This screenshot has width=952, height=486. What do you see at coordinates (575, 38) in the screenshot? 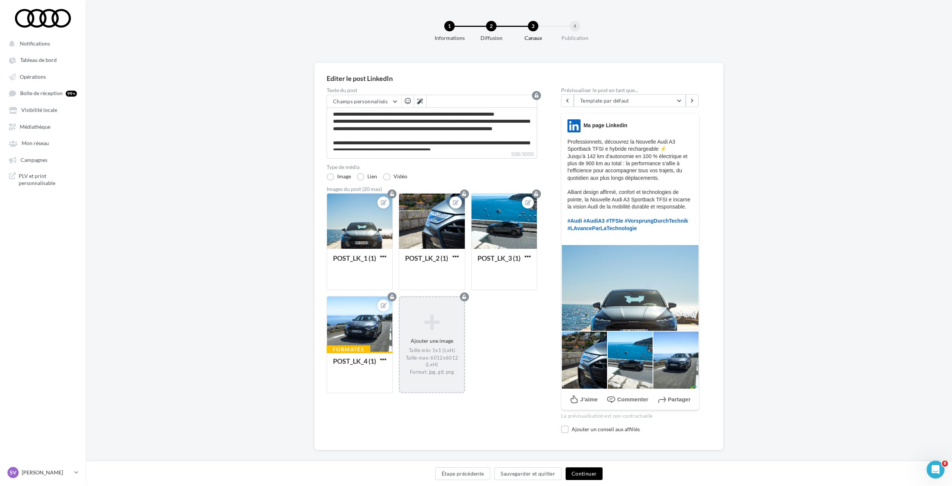
I see `div: Publication` at bounding box center [575, 38].